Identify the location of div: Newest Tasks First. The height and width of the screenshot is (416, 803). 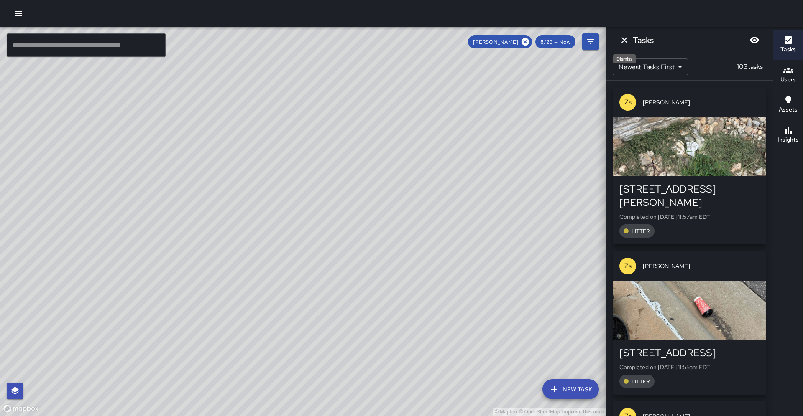
(650, 67).